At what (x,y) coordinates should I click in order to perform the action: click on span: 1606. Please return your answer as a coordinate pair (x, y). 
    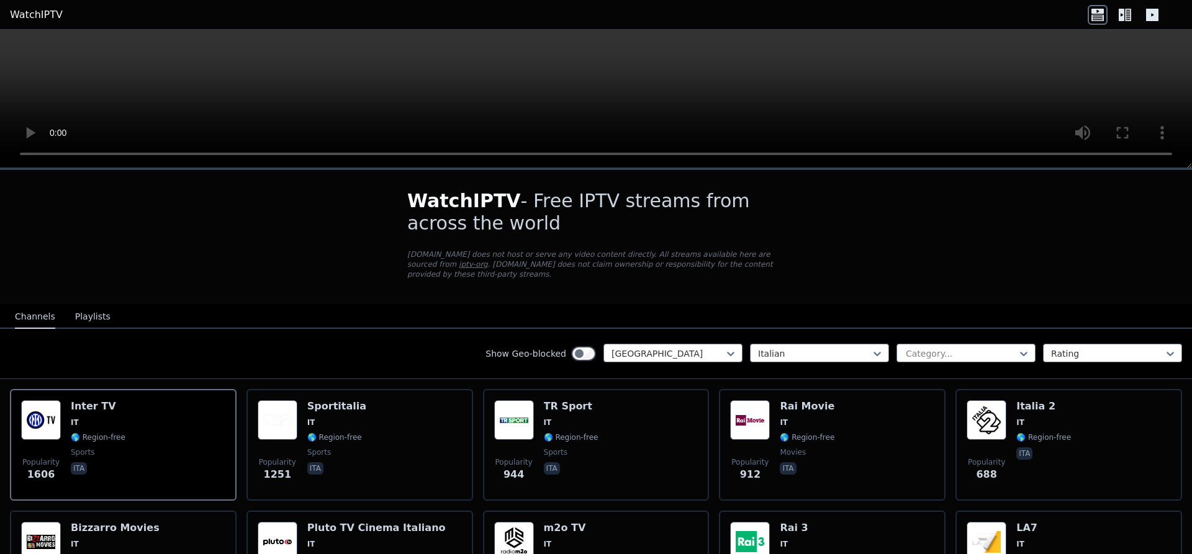
    Looking at the image, I should click on (41, 475).